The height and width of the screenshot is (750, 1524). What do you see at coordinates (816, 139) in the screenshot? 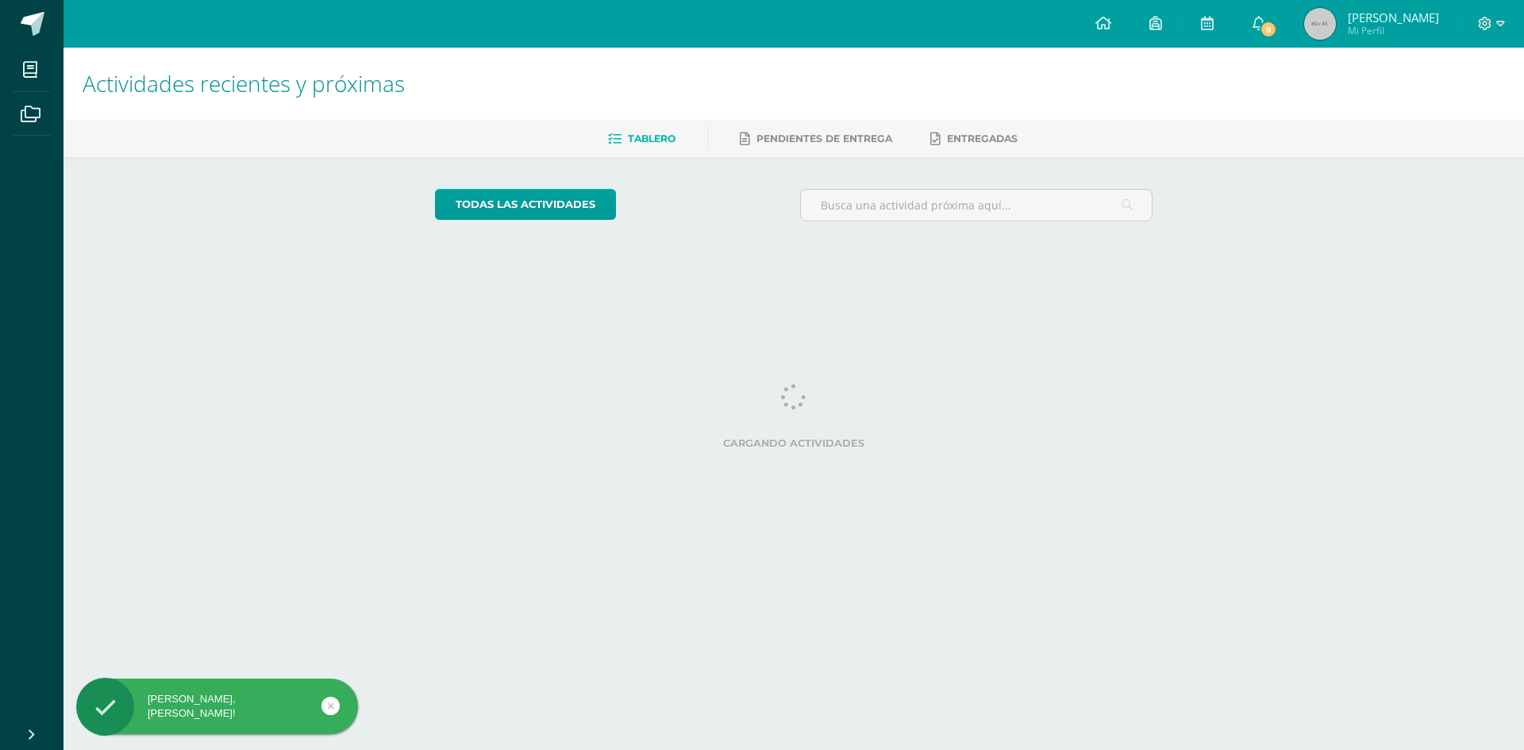
I see `a: Pendientes de entrega` at bounding box center [816, 139].